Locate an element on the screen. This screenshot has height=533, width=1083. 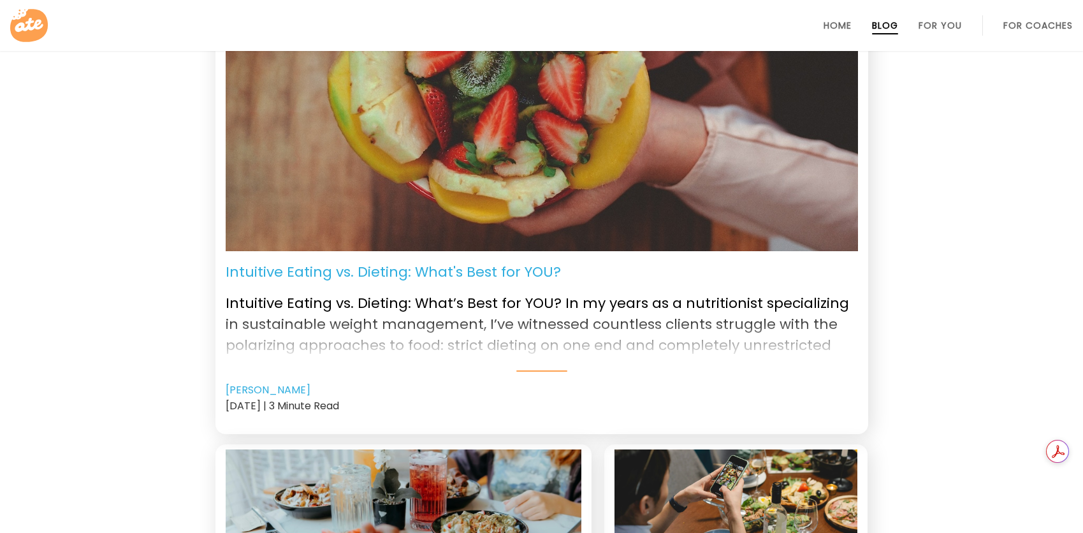
a: For You is located at coordinates (940, 25).